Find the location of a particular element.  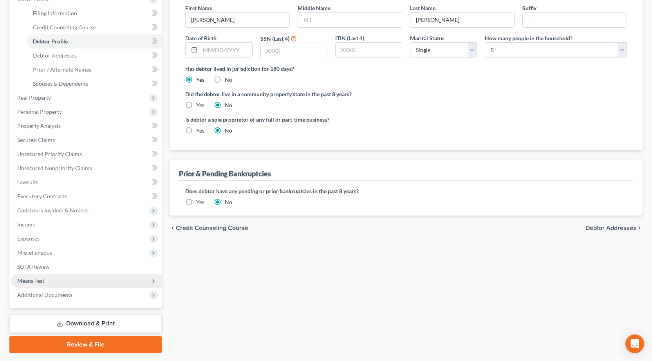

a: Filing Information is located at coordinates (94, 13).